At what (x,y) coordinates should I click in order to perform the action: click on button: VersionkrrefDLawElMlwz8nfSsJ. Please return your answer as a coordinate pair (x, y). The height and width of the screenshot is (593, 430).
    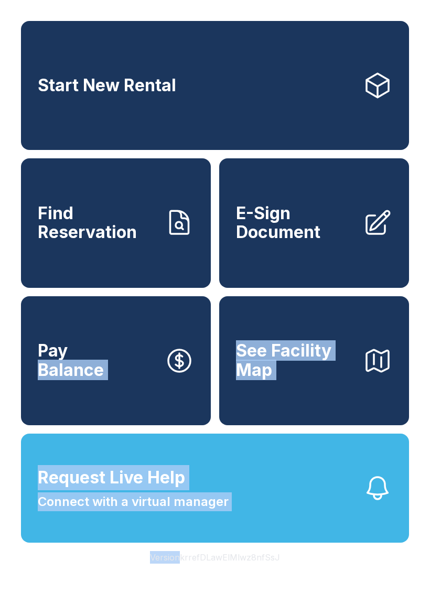
    Looking at the image, I should click on (215, 557).